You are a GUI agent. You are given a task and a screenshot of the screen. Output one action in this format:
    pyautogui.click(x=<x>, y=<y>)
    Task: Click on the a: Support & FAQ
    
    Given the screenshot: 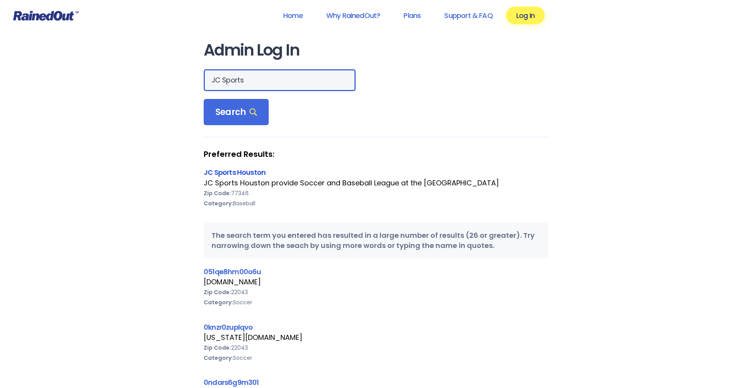 What is the action you would take?
    pyautogui.click(x=468, y=15)
    